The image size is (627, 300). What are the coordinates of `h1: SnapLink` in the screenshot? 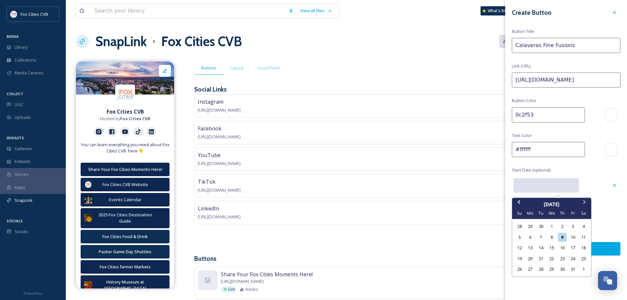 It's located at (121, 42).